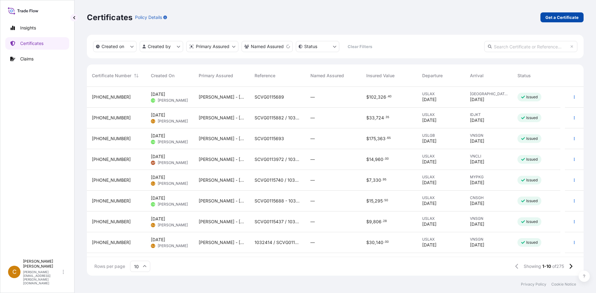 This screenshot has height=293, width=596. I want to click on span: 724, so click(380, 118).